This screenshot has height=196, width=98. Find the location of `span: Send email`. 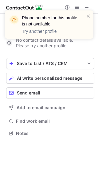

span: Send email is located at coordinates (29, 93).